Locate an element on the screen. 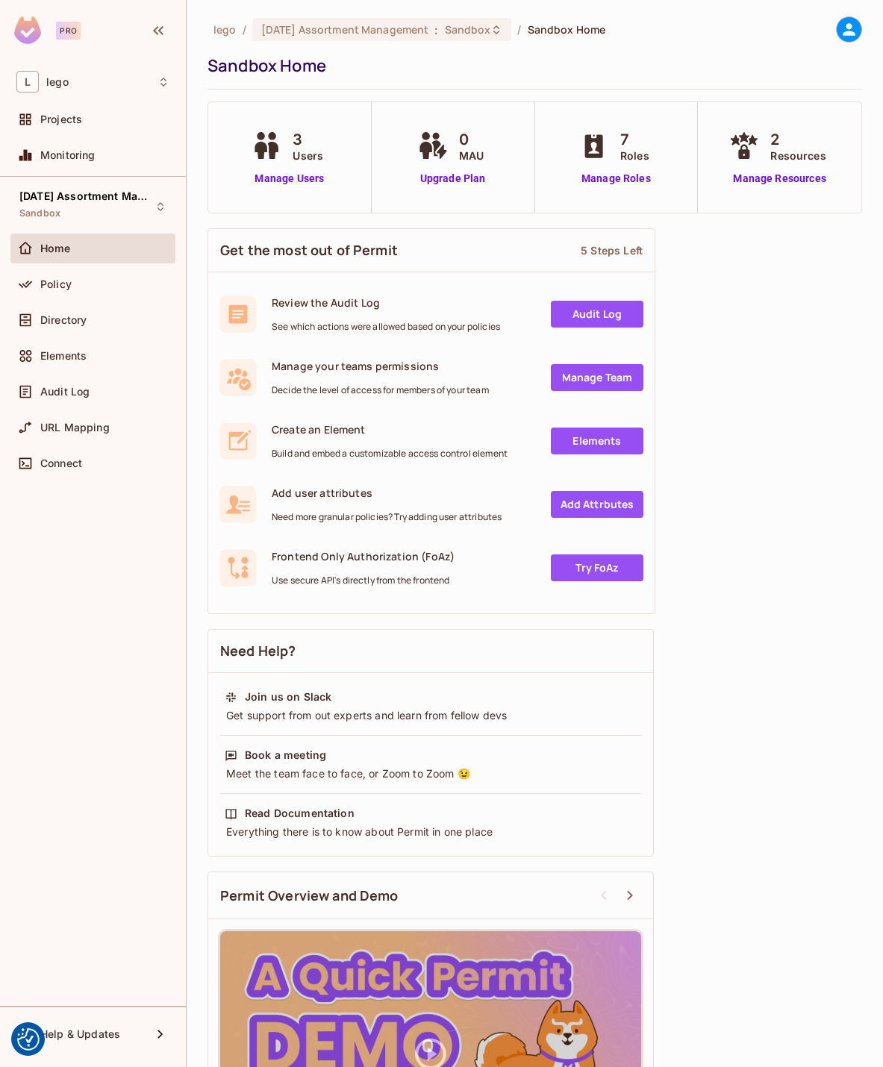  span: L is located at coordinates (28, 81).